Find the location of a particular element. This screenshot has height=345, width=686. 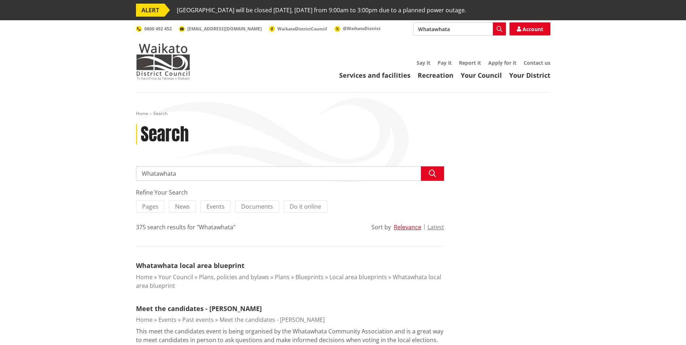

button: Latest is located at coordinates (436, 227).